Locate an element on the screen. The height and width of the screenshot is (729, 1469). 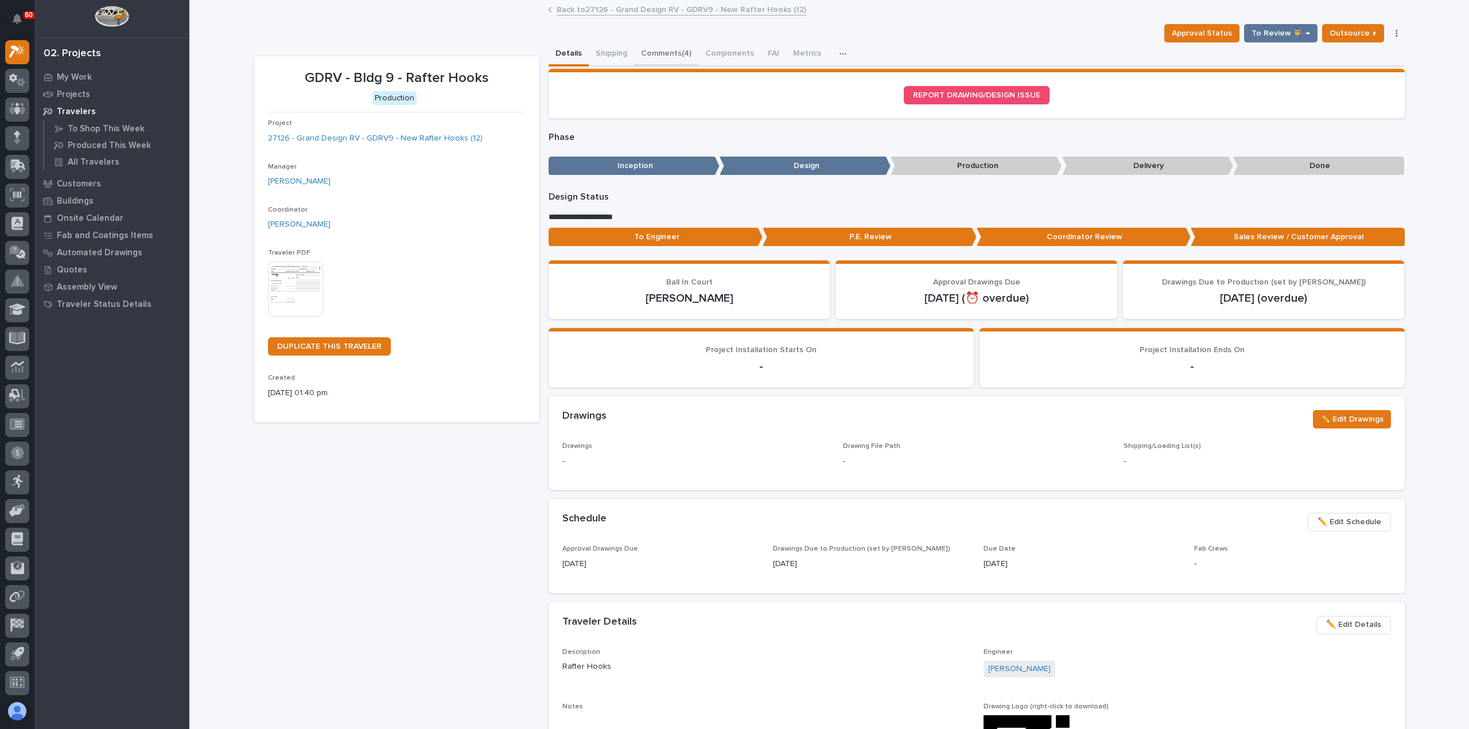
p: Quotes is located at coordinates (72, 270).